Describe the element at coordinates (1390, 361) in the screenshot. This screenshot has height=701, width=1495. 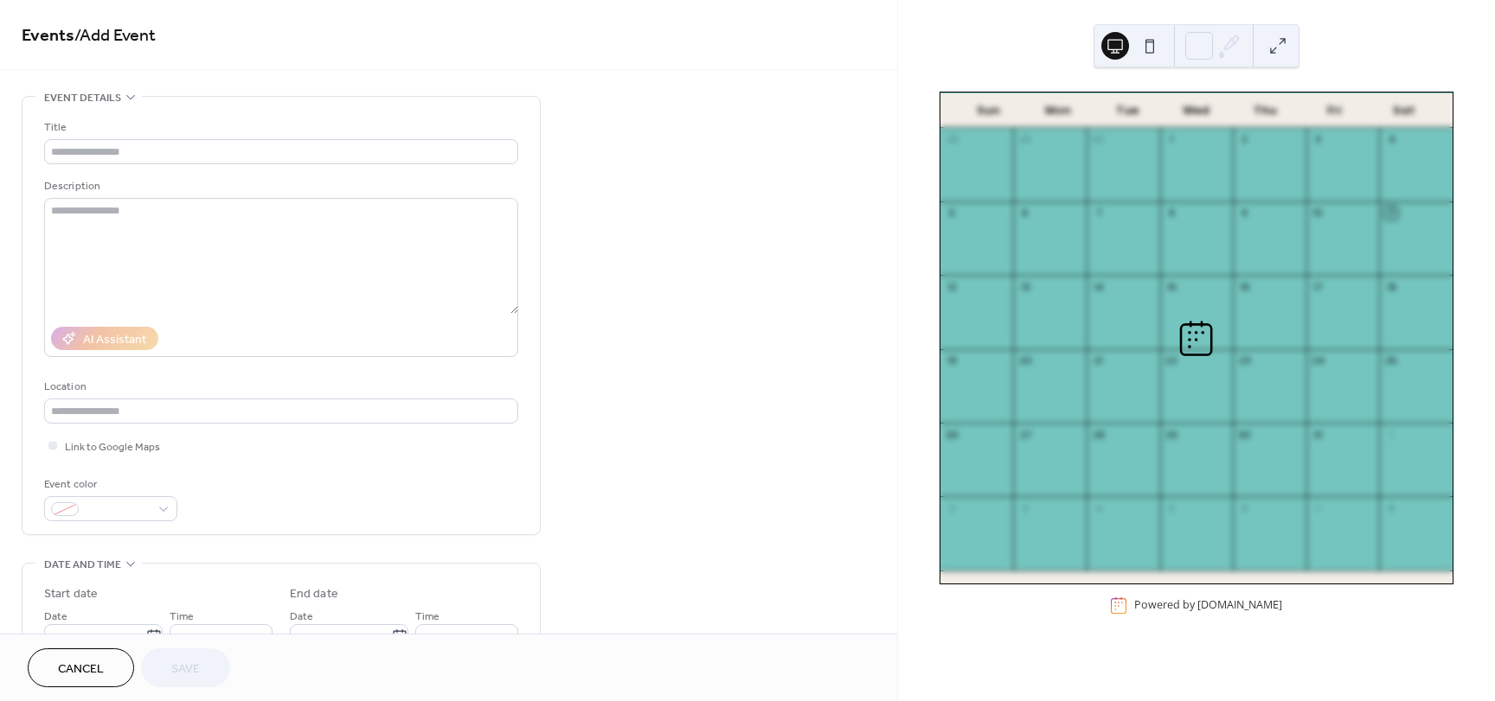
I see `div: 25` at that location.